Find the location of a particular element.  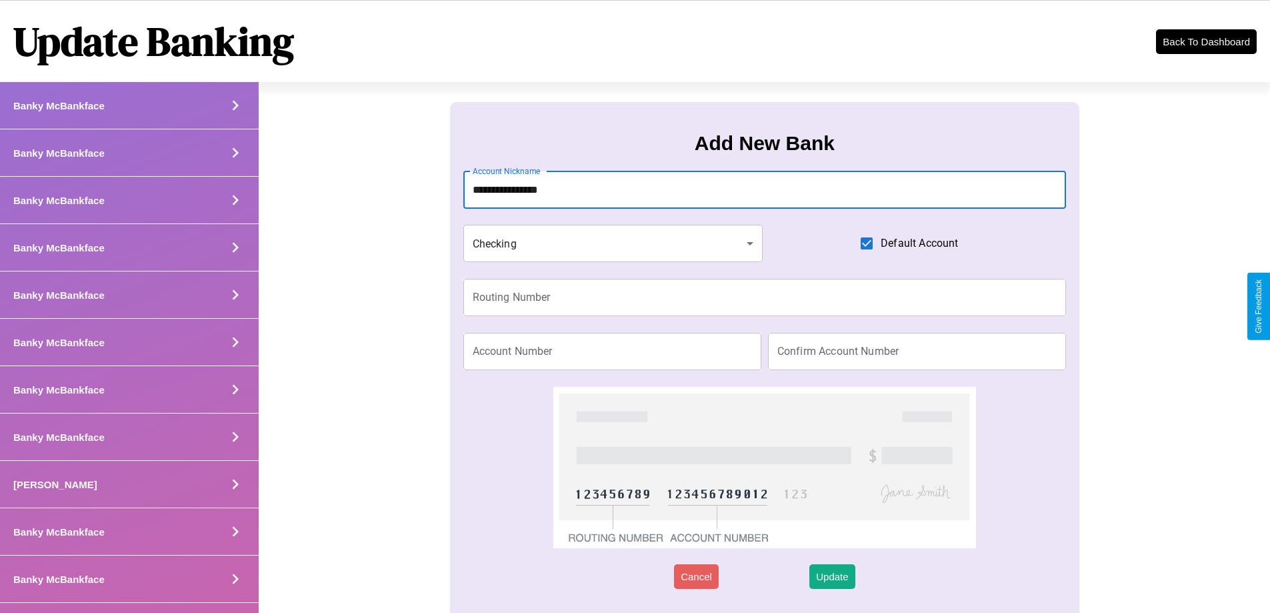

h1: Update Banking is located at coordinates (153, 41).